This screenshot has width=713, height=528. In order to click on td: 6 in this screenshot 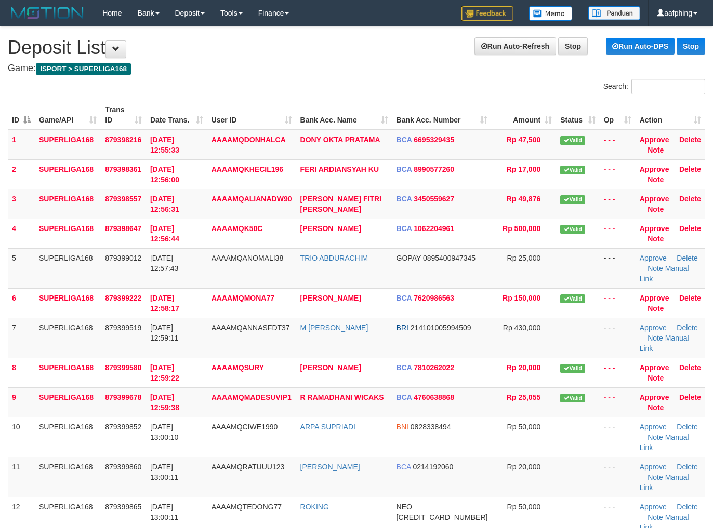, I will do `click(21, 303)`.